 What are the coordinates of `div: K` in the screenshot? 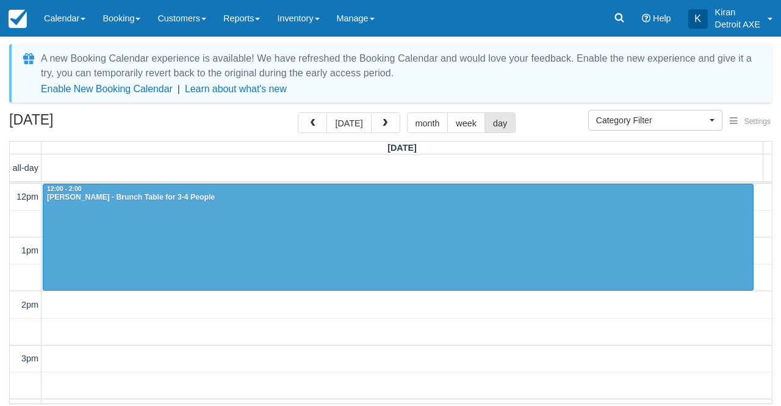 It's located at (698, 19).